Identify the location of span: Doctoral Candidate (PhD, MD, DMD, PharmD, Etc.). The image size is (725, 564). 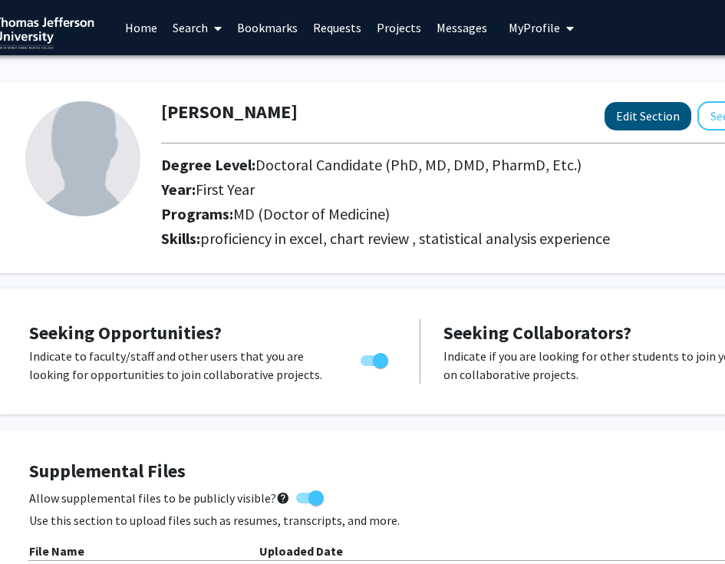
(418, 164).